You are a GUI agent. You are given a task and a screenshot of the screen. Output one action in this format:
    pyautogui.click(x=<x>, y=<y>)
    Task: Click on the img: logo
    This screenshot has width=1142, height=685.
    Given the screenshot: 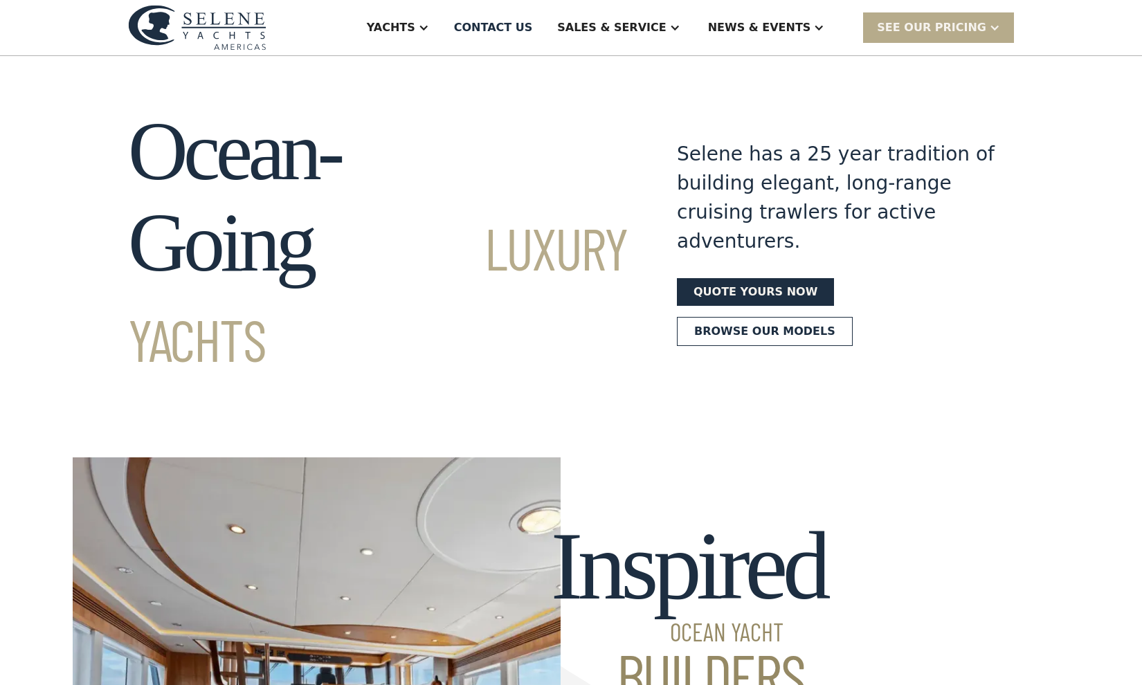 What is the action you would take?
    pyautogui.click(x=197, y=27)
    